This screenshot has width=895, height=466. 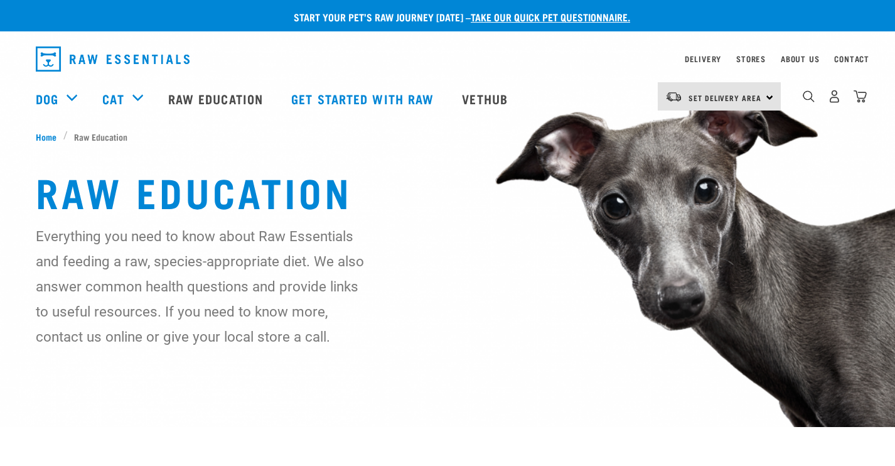 What do you see at coordinates (860, 96) in the screenshot?
I see `img: home-icon@2x.png` at bounding box center [860, 96].